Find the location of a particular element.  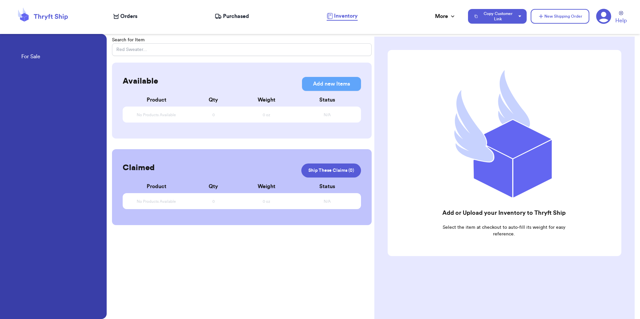

span: Orders is located at coordinates (129, 16).